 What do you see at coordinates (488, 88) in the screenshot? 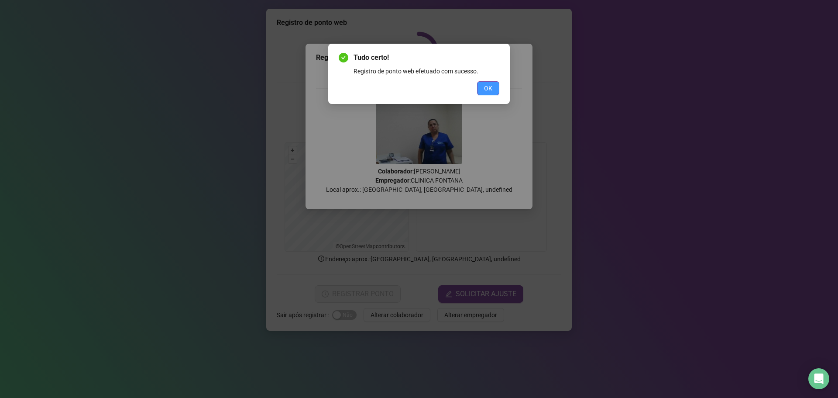
I see `span: OK` at bounding box center [488, 88].